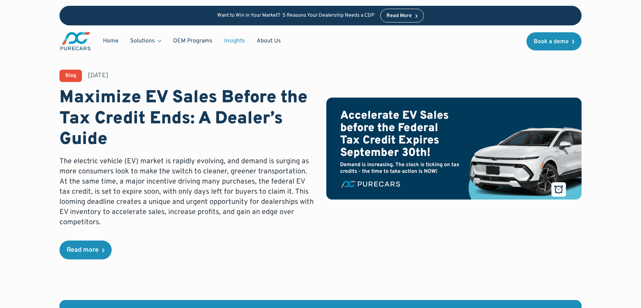 The image size is (641, 308). Describe the element at coordinates (187, 119) in the screenshot. I see `h1: Maximize EV Sales Before the Tax Credit Ends: A Dealer’s Guide` at that location.